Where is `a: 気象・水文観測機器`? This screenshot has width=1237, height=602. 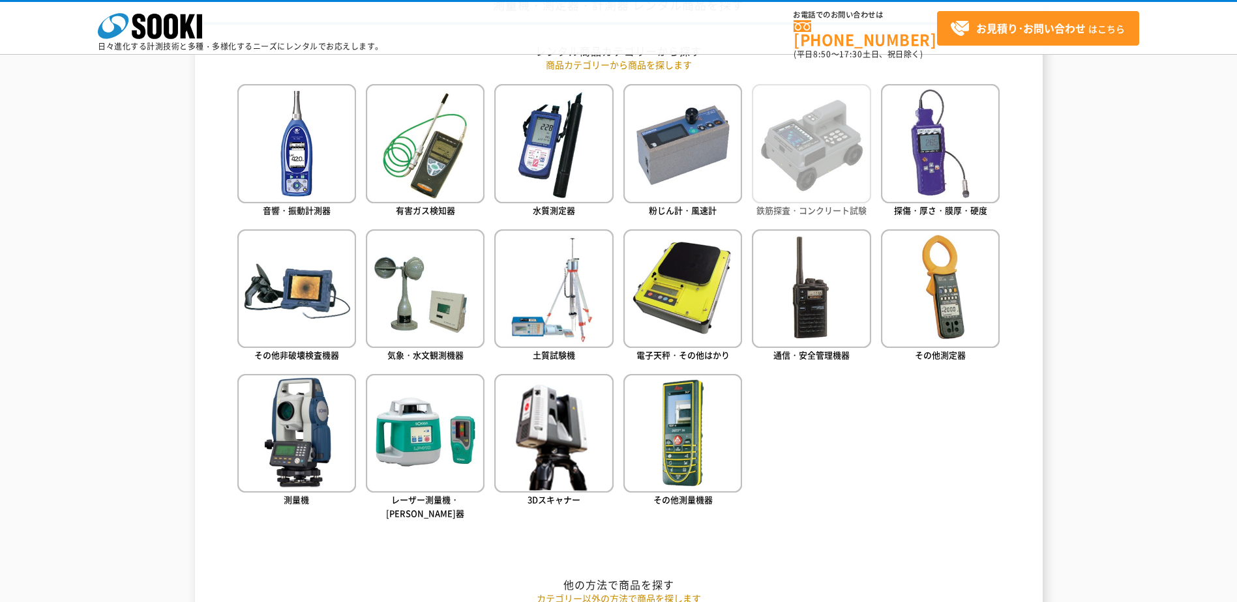
a: 気象・水文観測機器 is located at coordinates (425, 297).